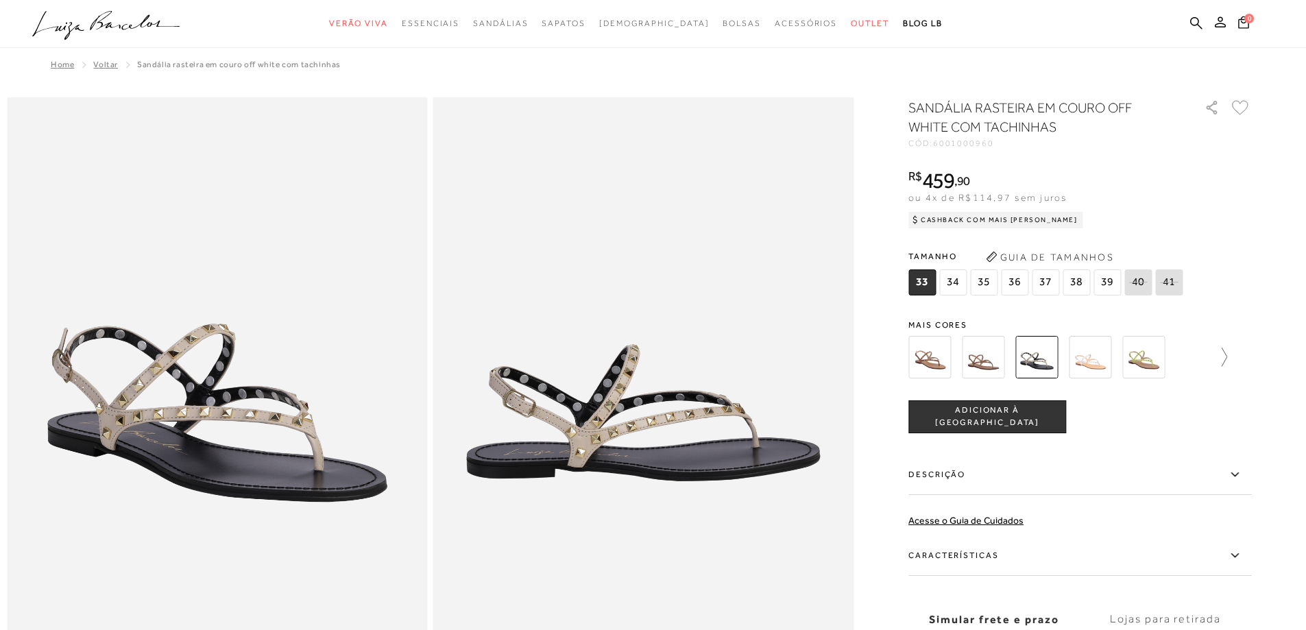  What do you see at coordinates (500, 23) in the screenshot?
I see `span: Sandálias` at bounding box center [500, 23].